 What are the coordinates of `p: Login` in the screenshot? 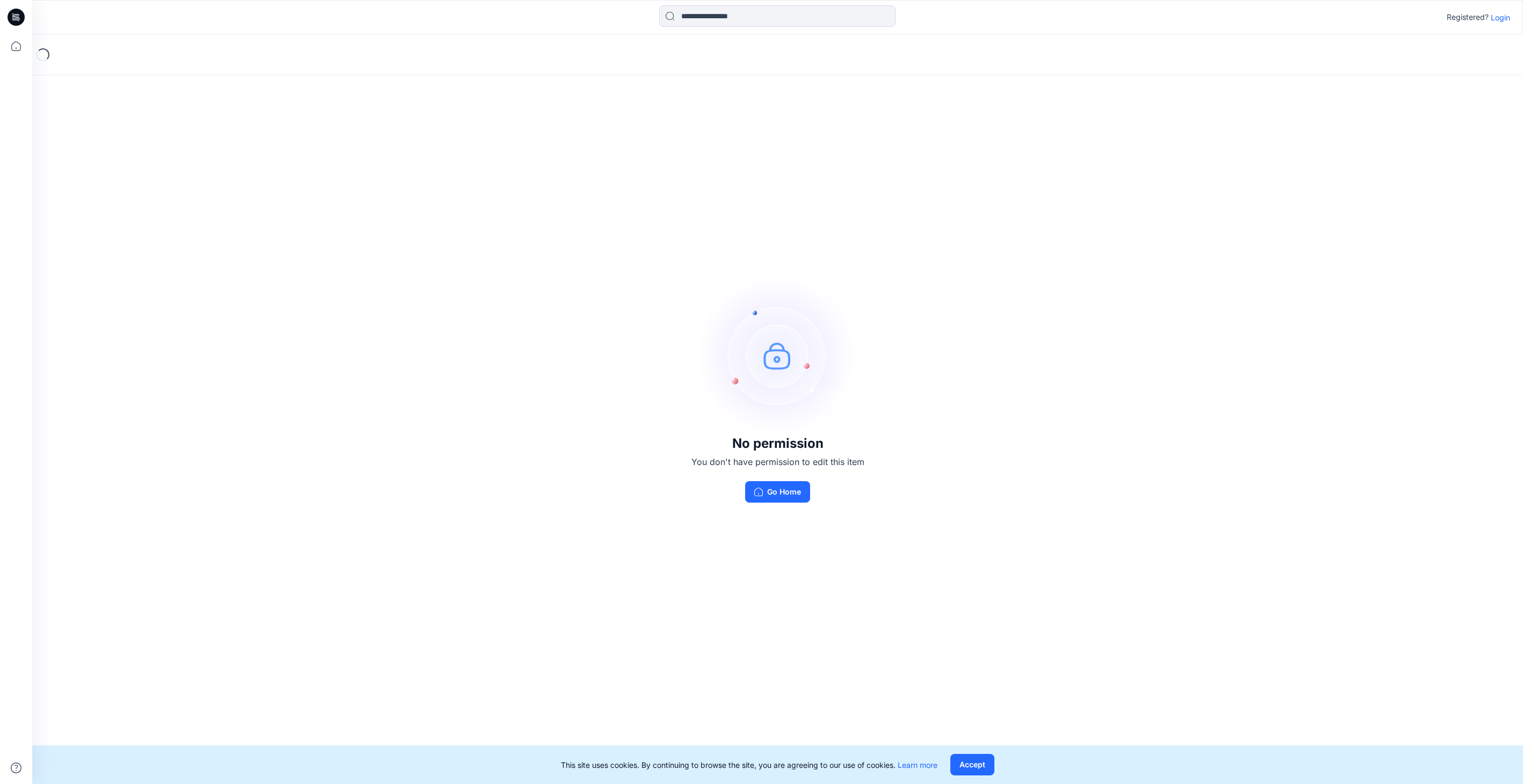 It's located at (1501, 18).